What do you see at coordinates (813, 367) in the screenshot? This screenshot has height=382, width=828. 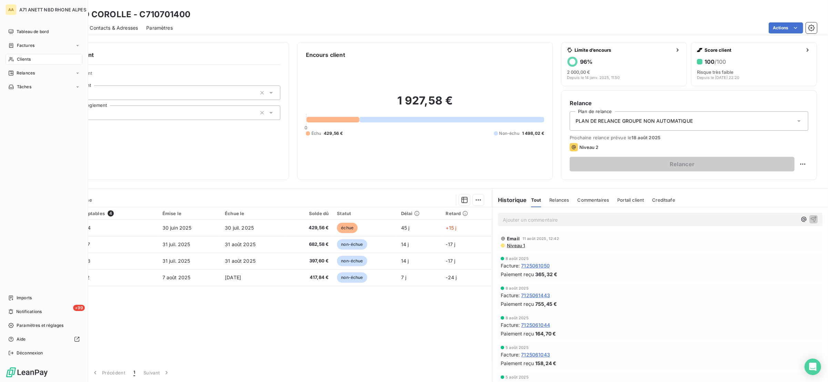 I see `div: Open Intercom Messenger` at bounding box center [813, 367].